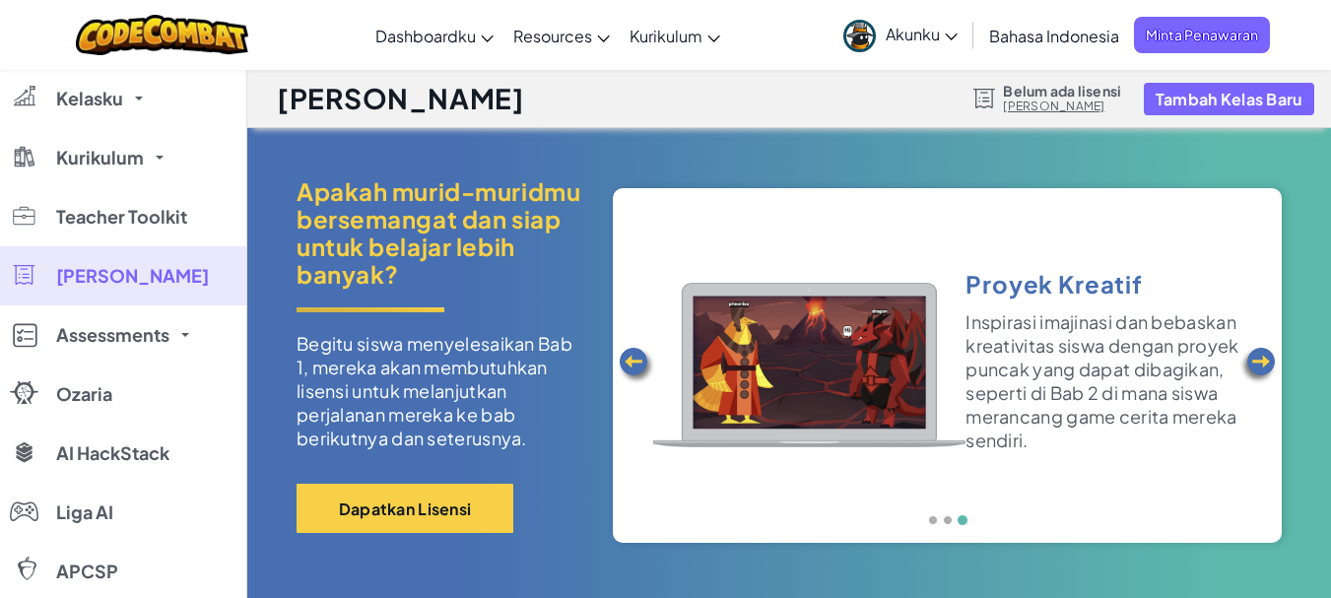 This screenshot has height=598, width=1331. What do you see at coordinates (434, 35) in the screenshot?
I see `a: Dashboardku` at bounding box center [434, 35].